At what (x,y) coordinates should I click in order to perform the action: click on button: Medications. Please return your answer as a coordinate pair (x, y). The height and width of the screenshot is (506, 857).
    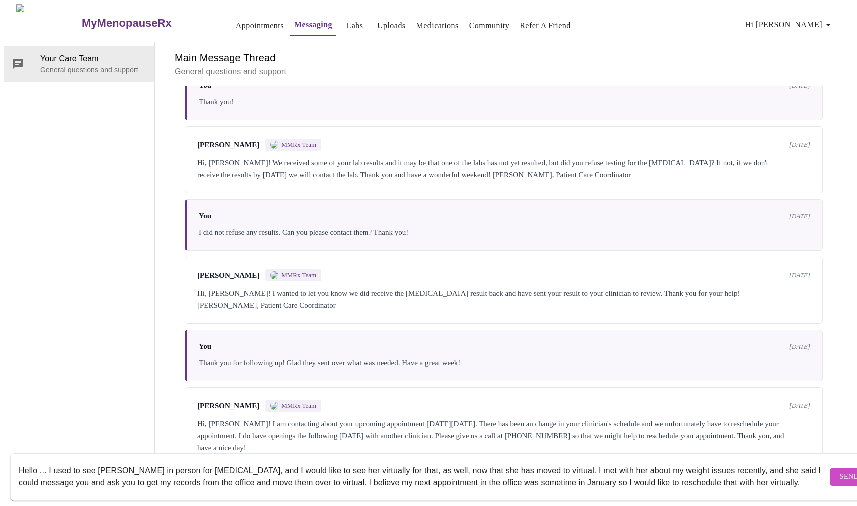
    Looking at the image, I should click on (438, 26).